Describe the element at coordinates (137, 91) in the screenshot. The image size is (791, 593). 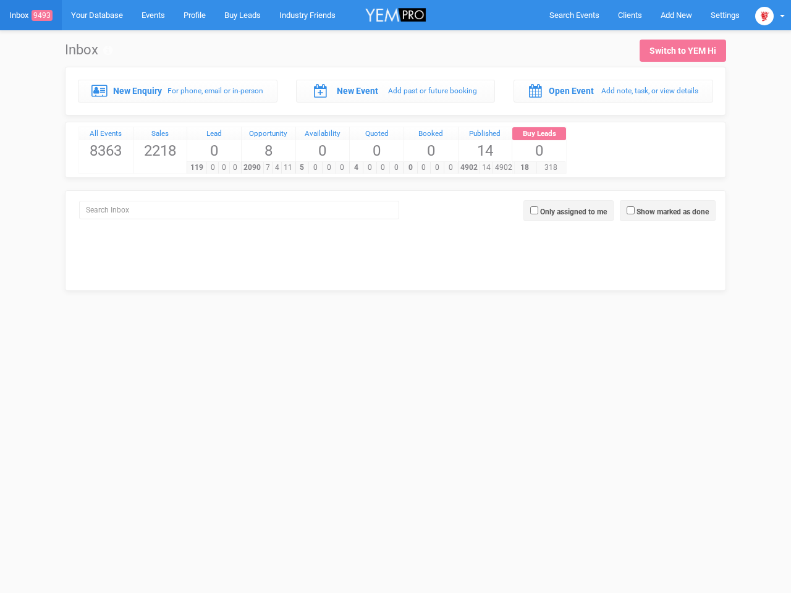
I see `label: New Enquiry` at that location.